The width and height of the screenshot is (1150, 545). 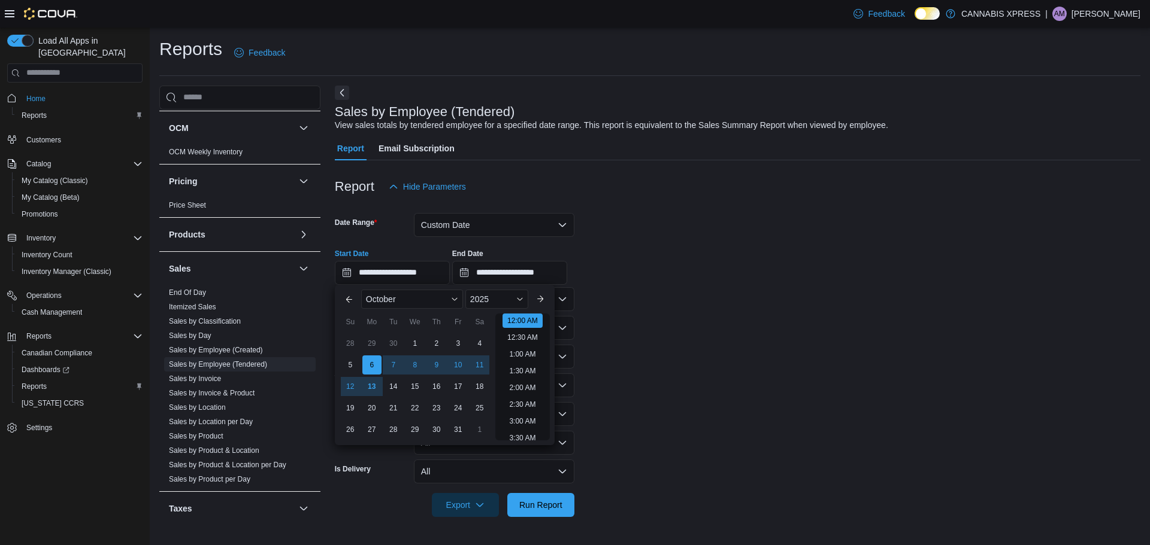 I want to click on div: day-20, so click(x=372, y=408).